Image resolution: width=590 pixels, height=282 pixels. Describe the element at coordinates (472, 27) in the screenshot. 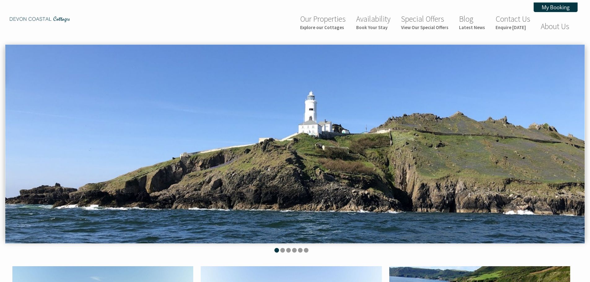

I see `small: Latest News` at that location.